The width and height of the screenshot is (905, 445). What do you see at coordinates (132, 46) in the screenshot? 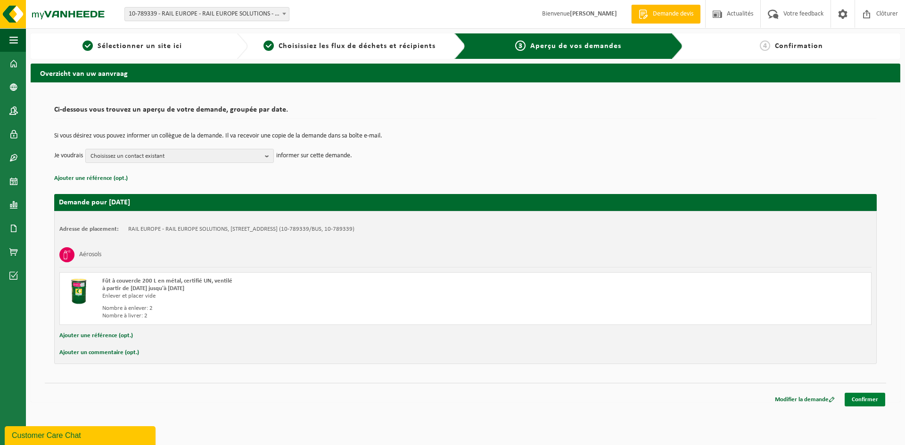
I see `a: 1Sélectionner un site ici` at bounding box center [132, 46].